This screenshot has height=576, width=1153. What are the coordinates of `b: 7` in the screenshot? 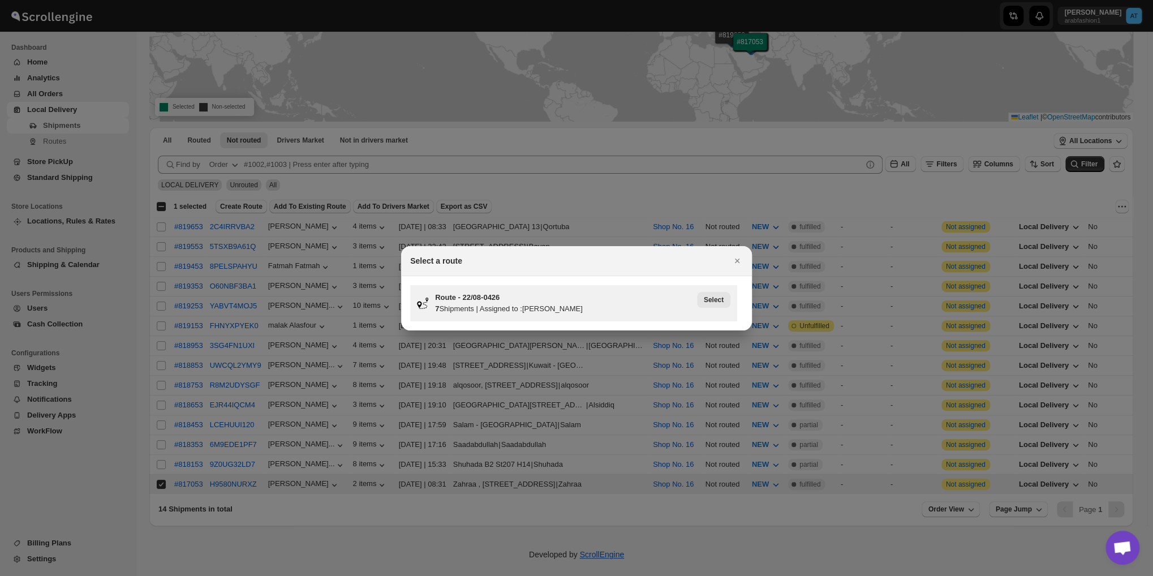 It's located at (437, 308).